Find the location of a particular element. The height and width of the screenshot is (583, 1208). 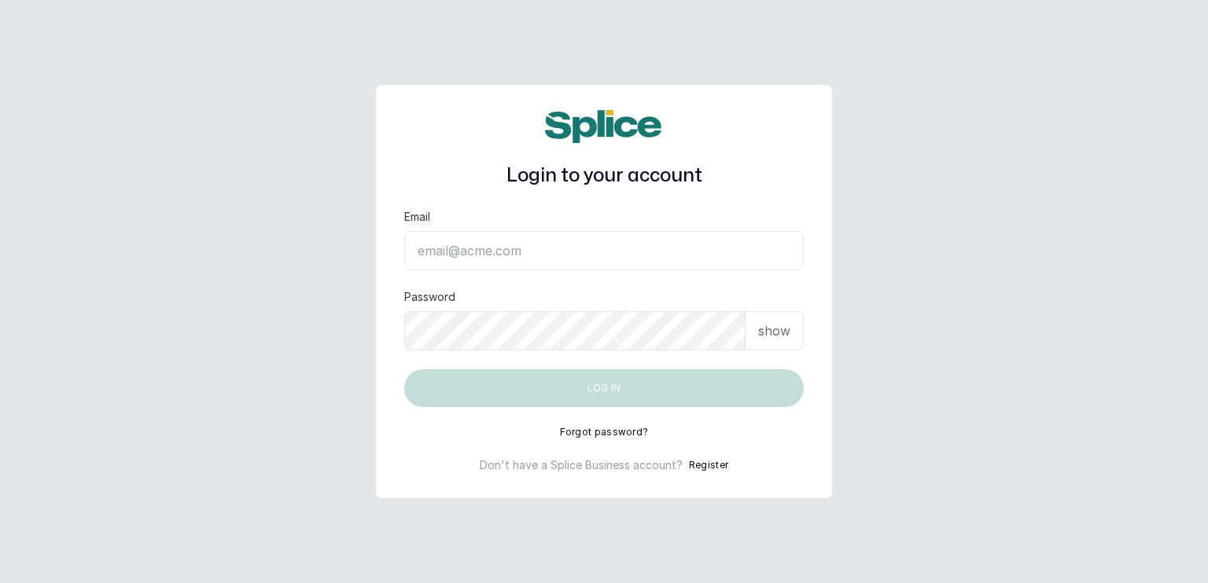

label: Email is located at coordinates (417, 217).